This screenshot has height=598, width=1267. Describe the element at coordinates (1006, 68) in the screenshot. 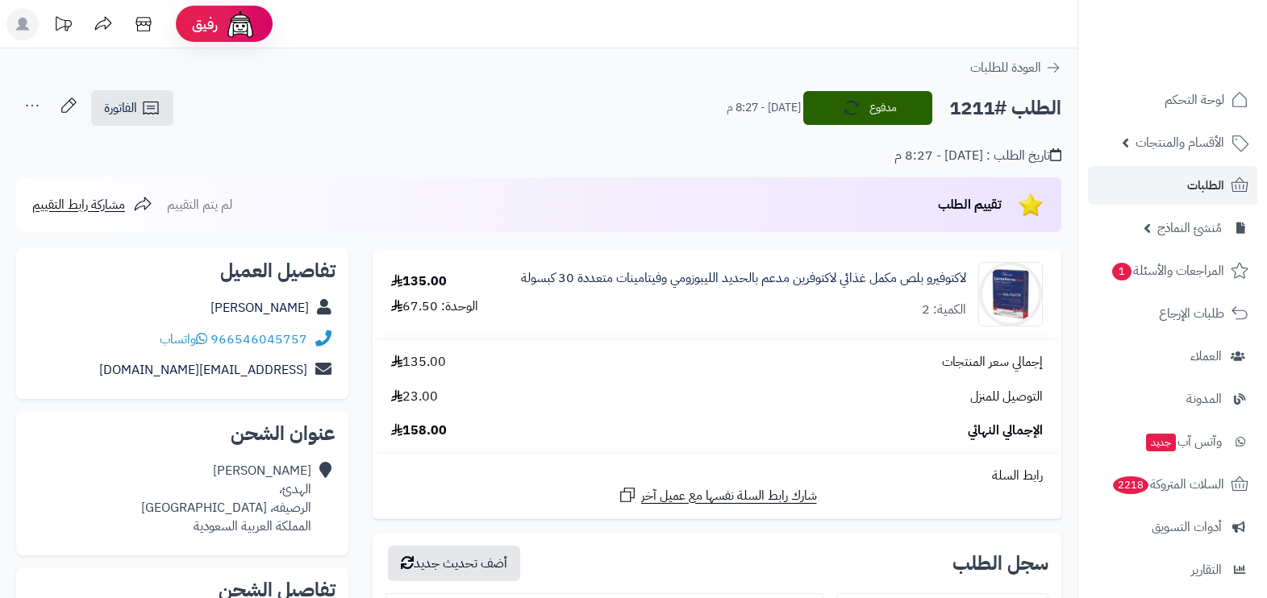

I see `span: العودة للطلبات` at that location.